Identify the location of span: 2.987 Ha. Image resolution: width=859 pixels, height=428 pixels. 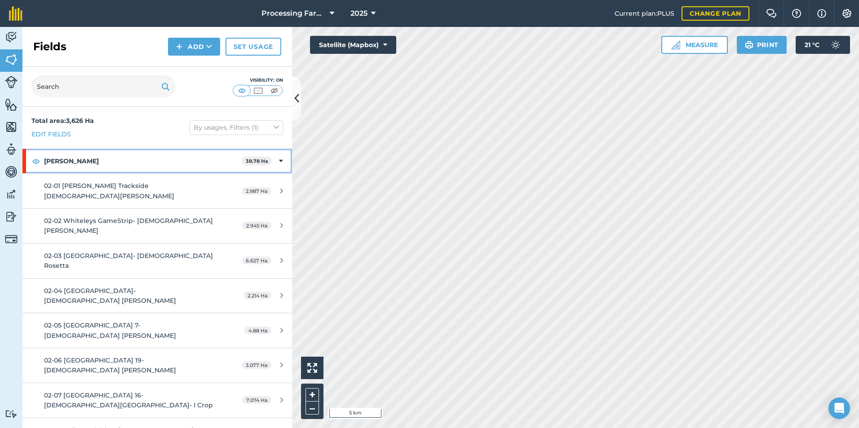
(256, 191).